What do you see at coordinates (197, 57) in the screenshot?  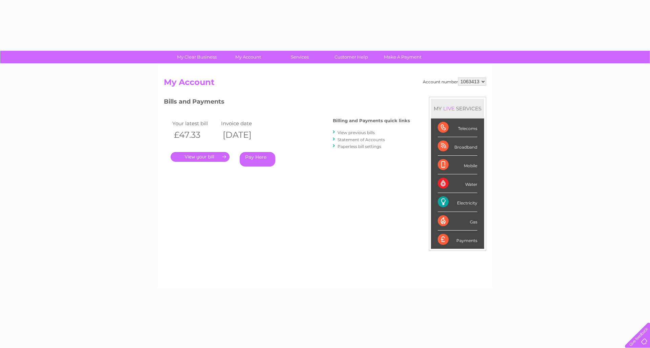 I see `a: My Clear Business` at bounding box center [197, 57].